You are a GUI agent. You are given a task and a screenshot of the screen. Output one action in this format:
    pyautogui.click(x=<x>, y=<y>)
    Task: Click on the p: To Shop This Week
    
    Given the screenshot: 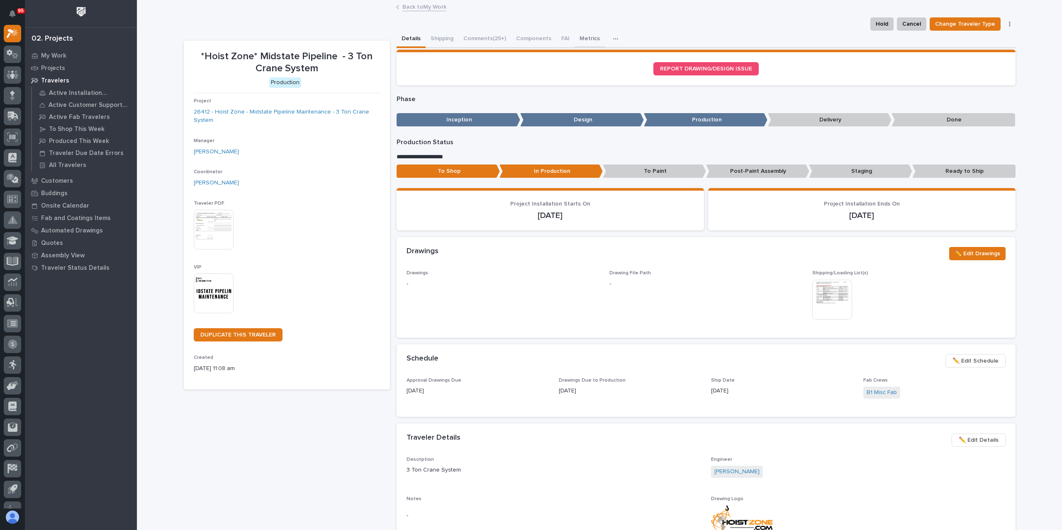 What is the action you would take?
    pyautogui.click(x=77, y=129)
    